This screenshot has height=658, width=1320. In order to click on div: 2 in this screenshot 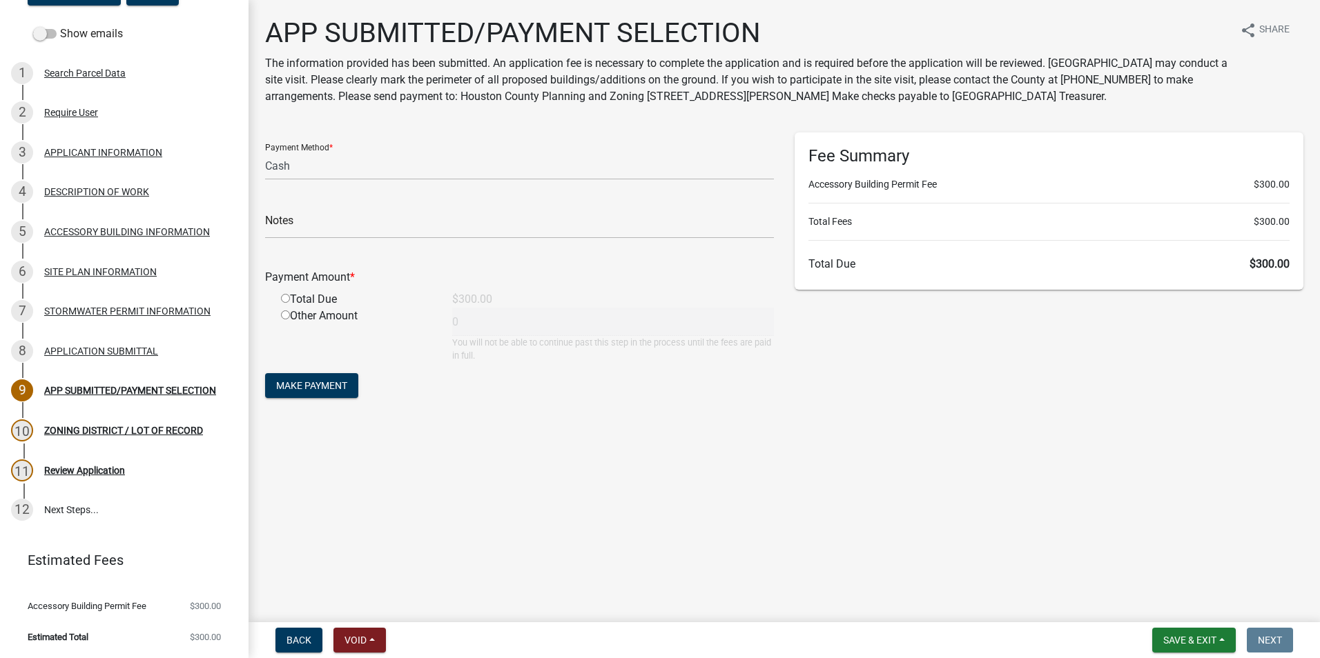, I will do `click(22, 113)`.